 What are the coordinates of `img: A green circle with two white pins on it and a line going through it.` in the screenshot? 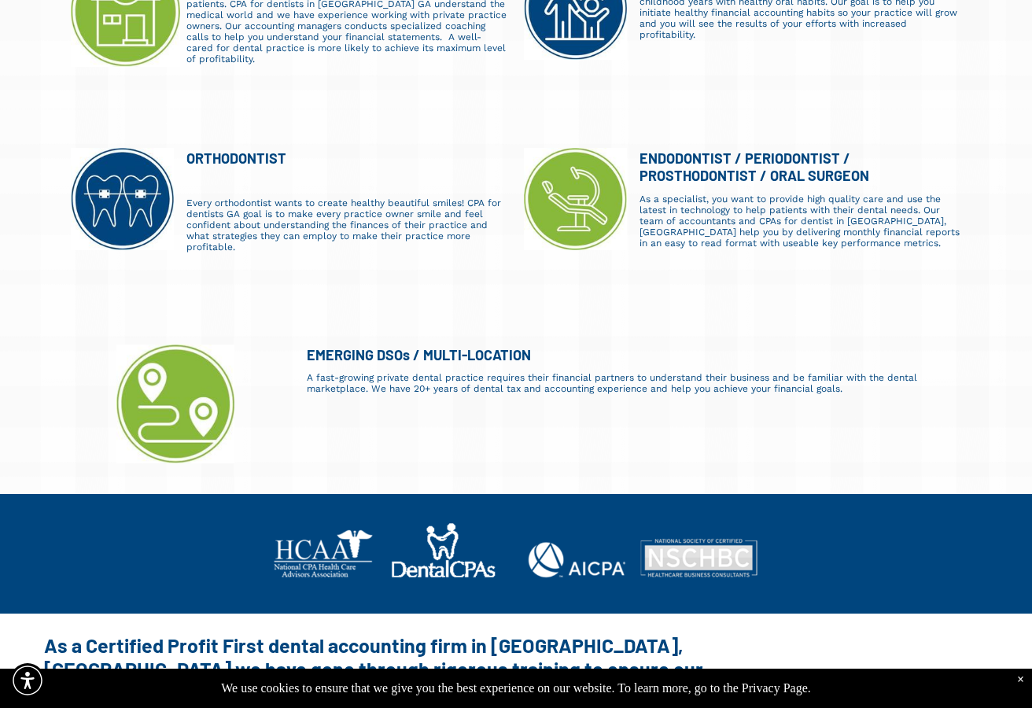 It's located at (175, 403).